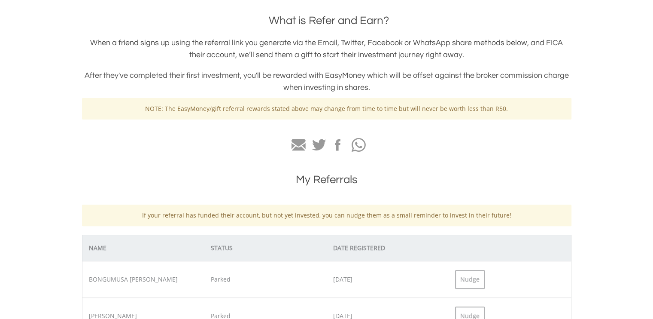 This screenshot has width=653, height=319. Describe the element at coordinates (265, 279) in the screenshot. I see `div: Parked` at that location.